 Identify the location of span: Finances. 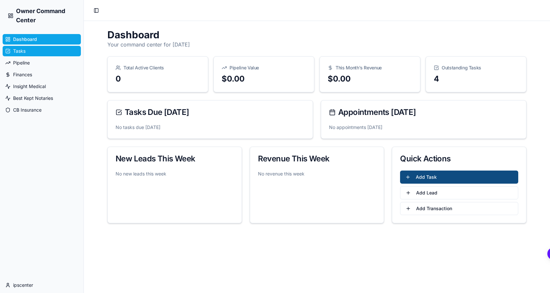
(23, 75).